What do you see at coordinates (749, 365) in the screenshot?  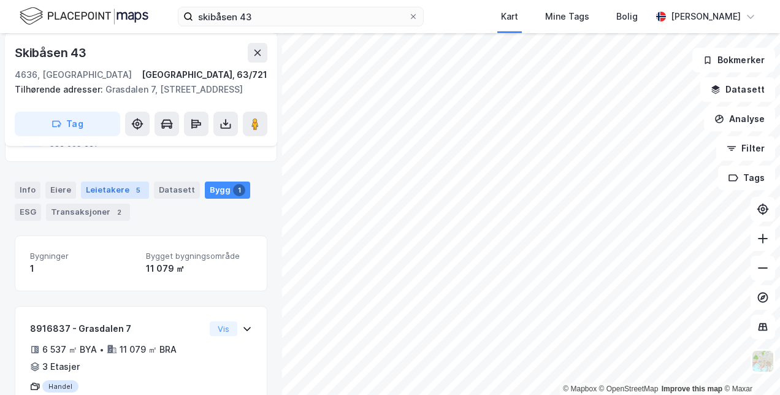 I see `div: Chat Widget` at bounding box center [749, 365].